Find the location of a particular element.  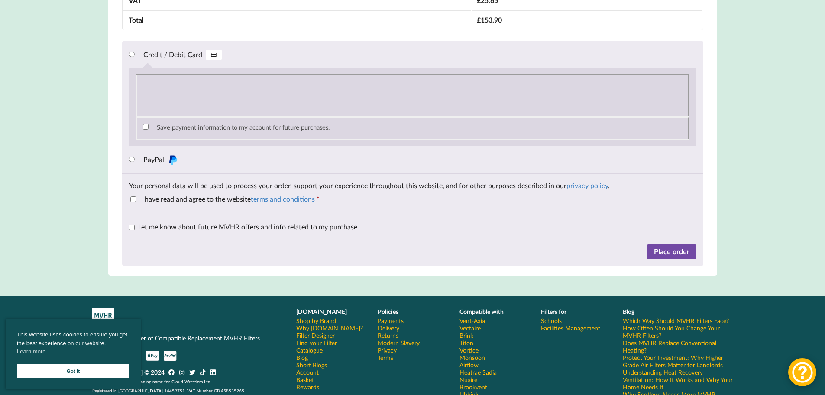

a: Understanding Heat Recovery Ventilation: How It Works and Why Your Home Needs It is located at coordinates (678, 379).